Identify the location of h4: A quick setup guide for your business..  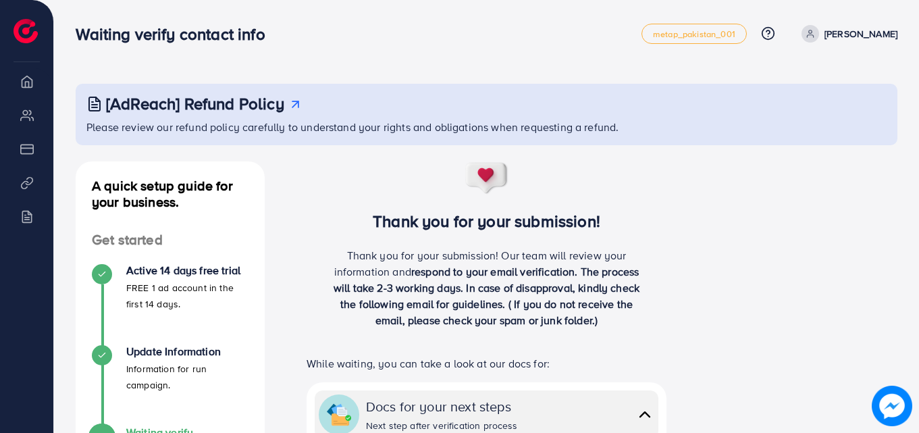
(170, 194).